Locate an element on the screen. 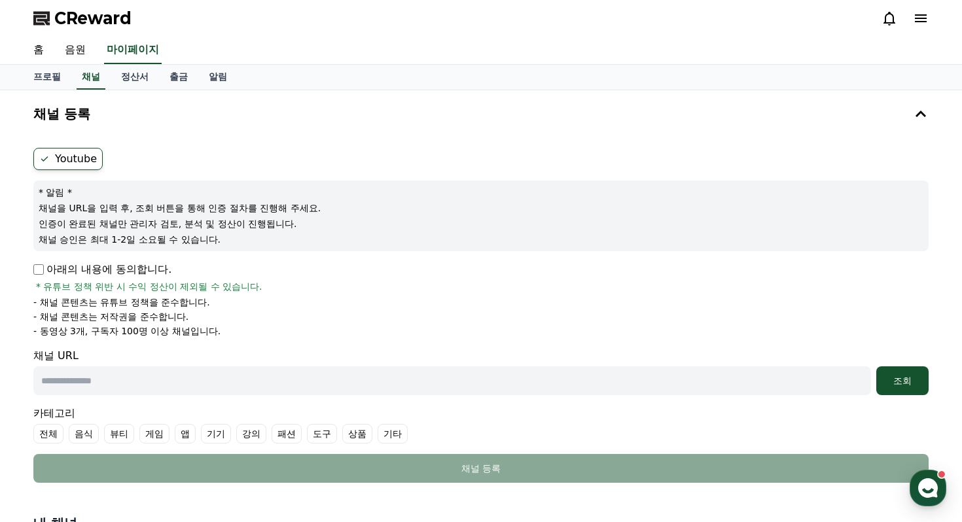 Image resolution: width=962 pixels, height=522 pixels. span: CReward is located at coordinates (93, 18).